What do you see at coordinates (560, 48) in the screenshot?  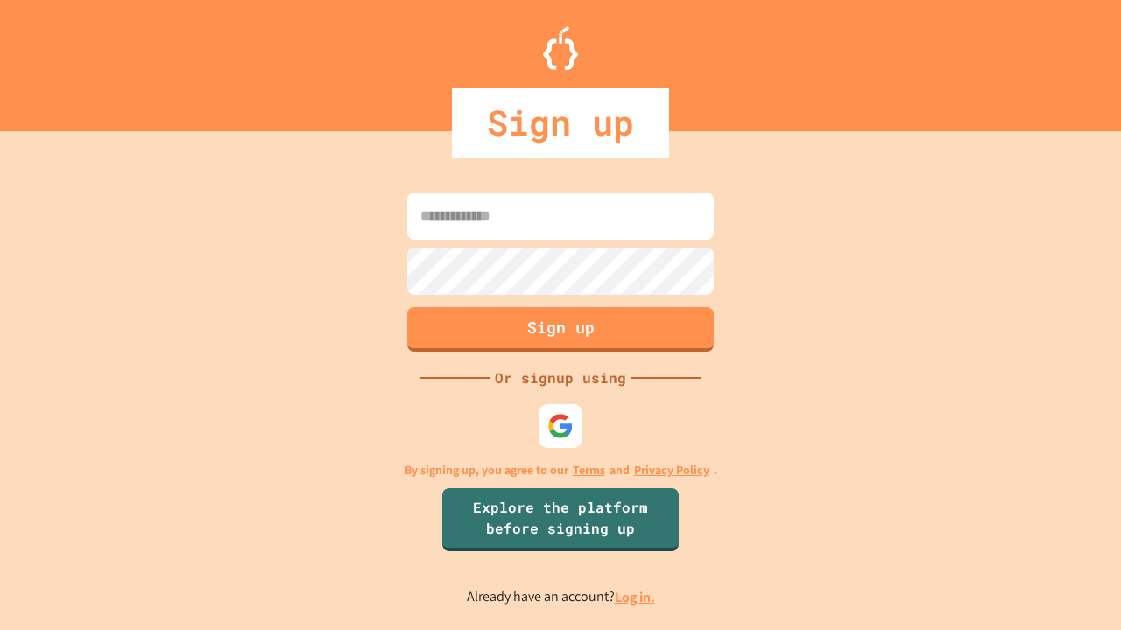 I see `img: Logo.svg` at bounding box center [560, 48].